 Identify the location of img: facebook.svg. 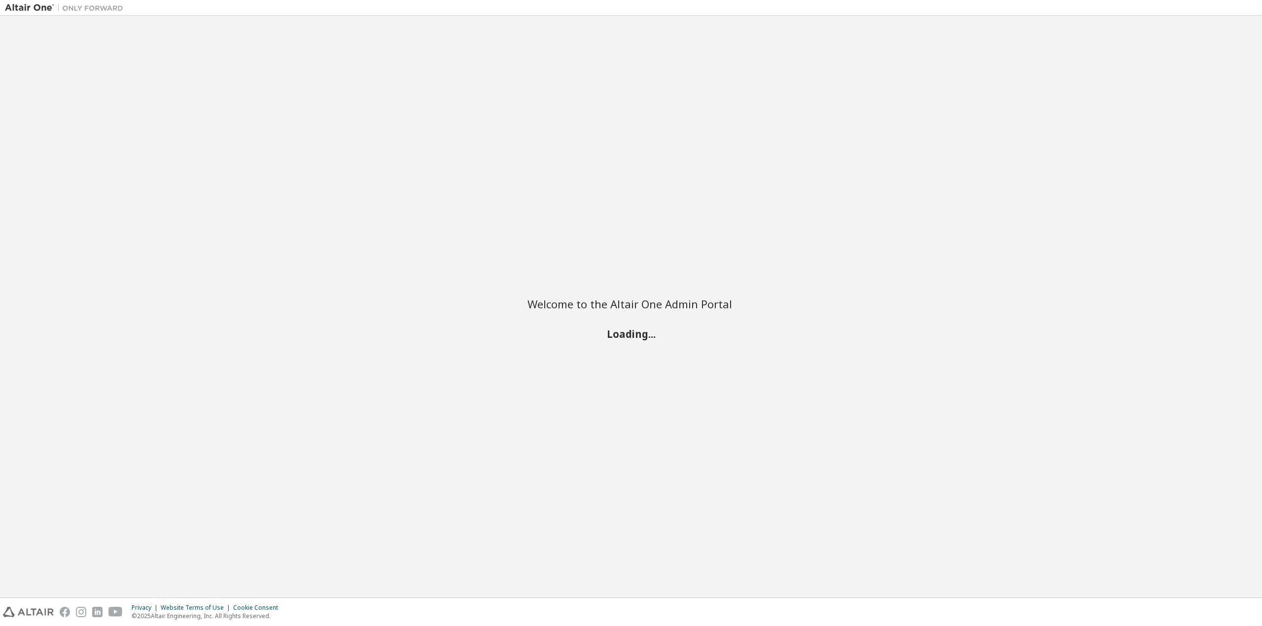
(65, 612).